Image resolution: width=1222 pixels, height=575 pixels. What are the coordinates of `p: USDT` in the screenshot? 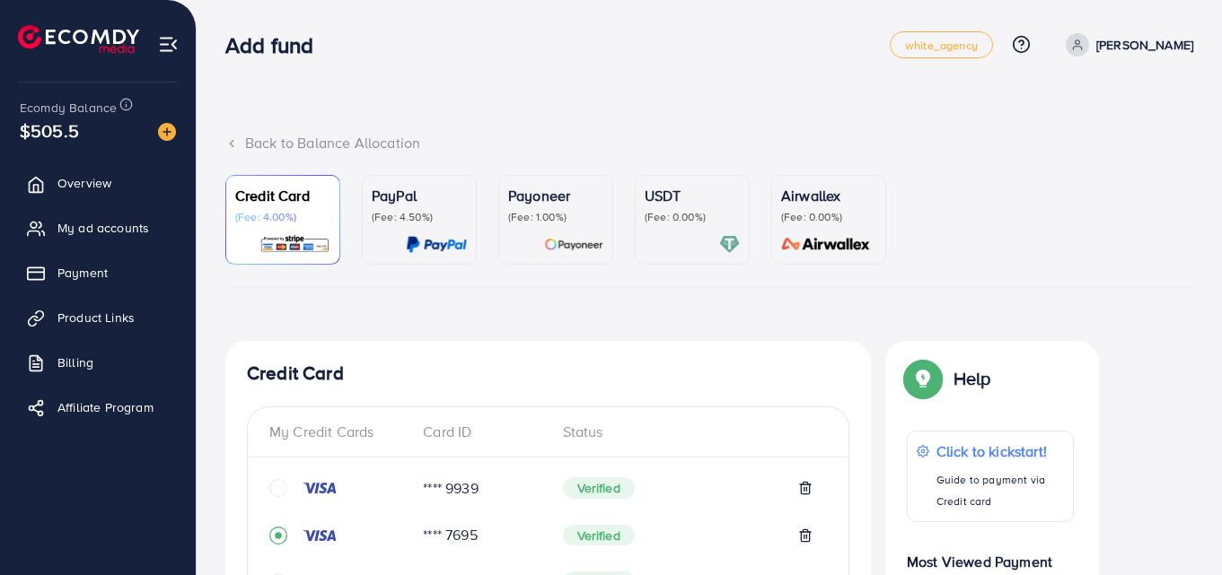 It's located at (692, 196).